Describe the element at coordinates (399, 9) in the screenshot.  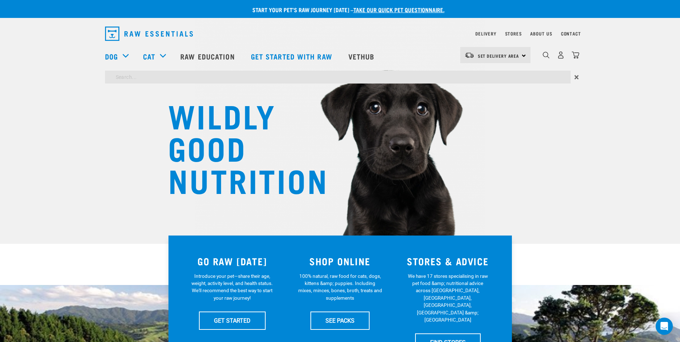
I see `a: take our quick pet questionnaire.` at that location.